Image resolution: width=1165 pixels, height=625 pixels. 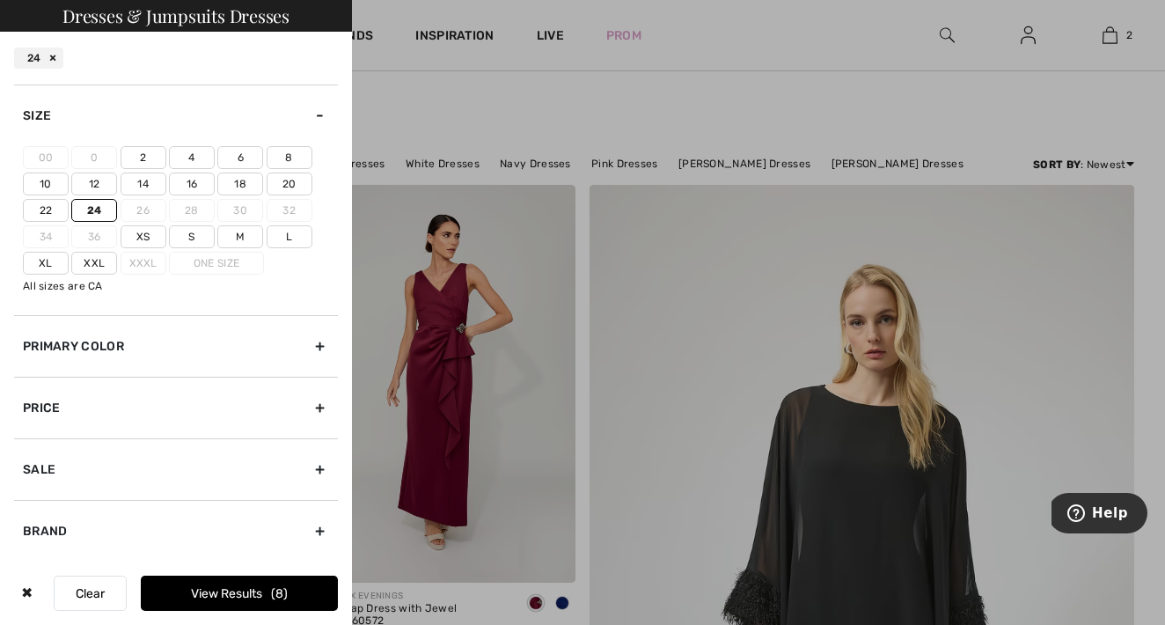 I want to click on label: 34, so click(x=46, y=237).